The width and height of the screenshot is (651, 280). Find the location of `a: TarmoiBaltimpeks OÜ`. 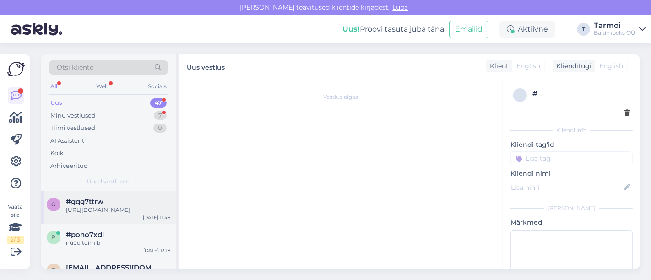

a: TarmoiBaltimpeks OÜ is located at coordinates (620, 29).